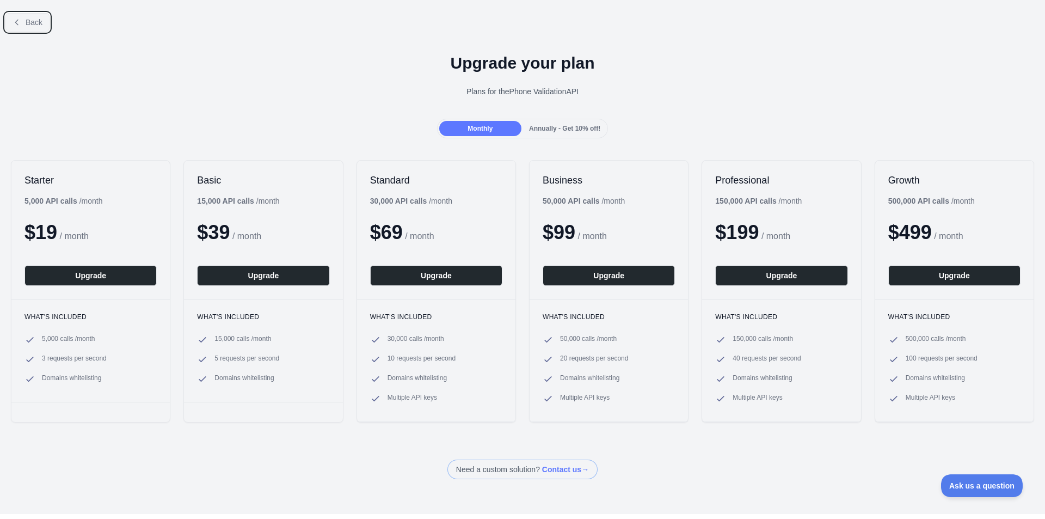 This screenshot has height=519, width=1045. Describe the element at coordinates (559, 232) in the screenshot. I see `span: $ 99` at that location.